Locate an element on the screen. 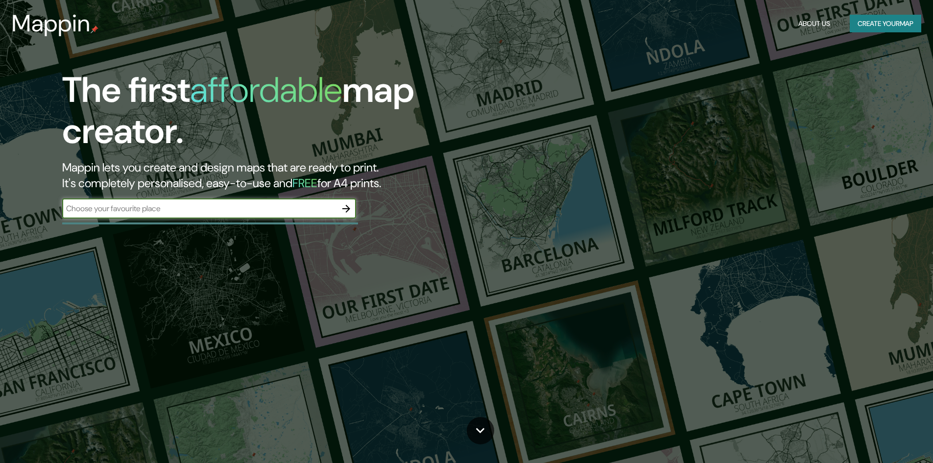  img: mappin-pin is located at coordinates (95, 29).